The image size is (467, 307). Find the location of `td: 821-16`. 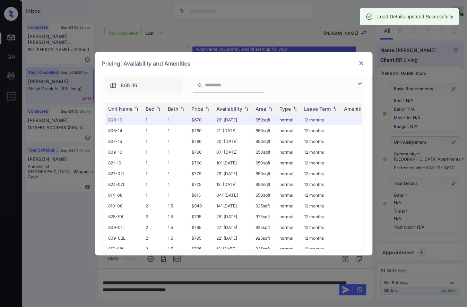

td: 821-16 is located at coordinates (124, 163).